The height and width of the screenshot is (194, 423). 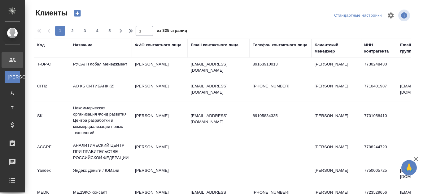 What do you see at coordinates (336, 48) in the screenshot?
I see `div: Клиентский менеджер` at bounding box center [336, 48].